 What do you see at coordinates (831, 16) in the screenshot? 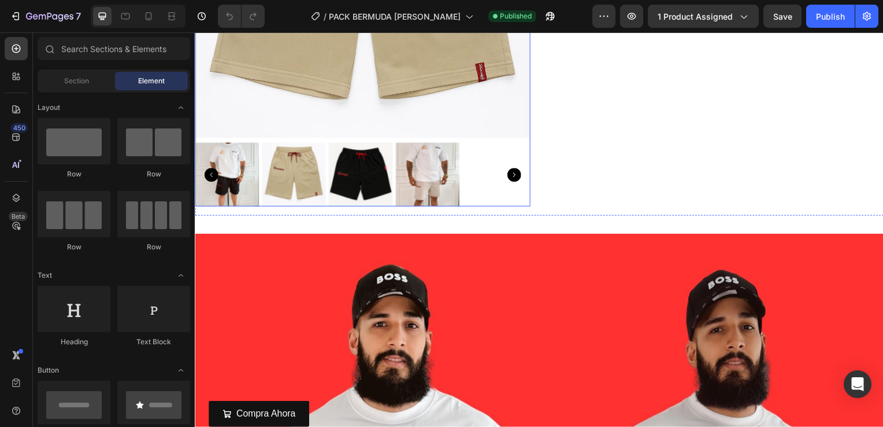
I see `button: Publish` at bounding box center [831, 16].